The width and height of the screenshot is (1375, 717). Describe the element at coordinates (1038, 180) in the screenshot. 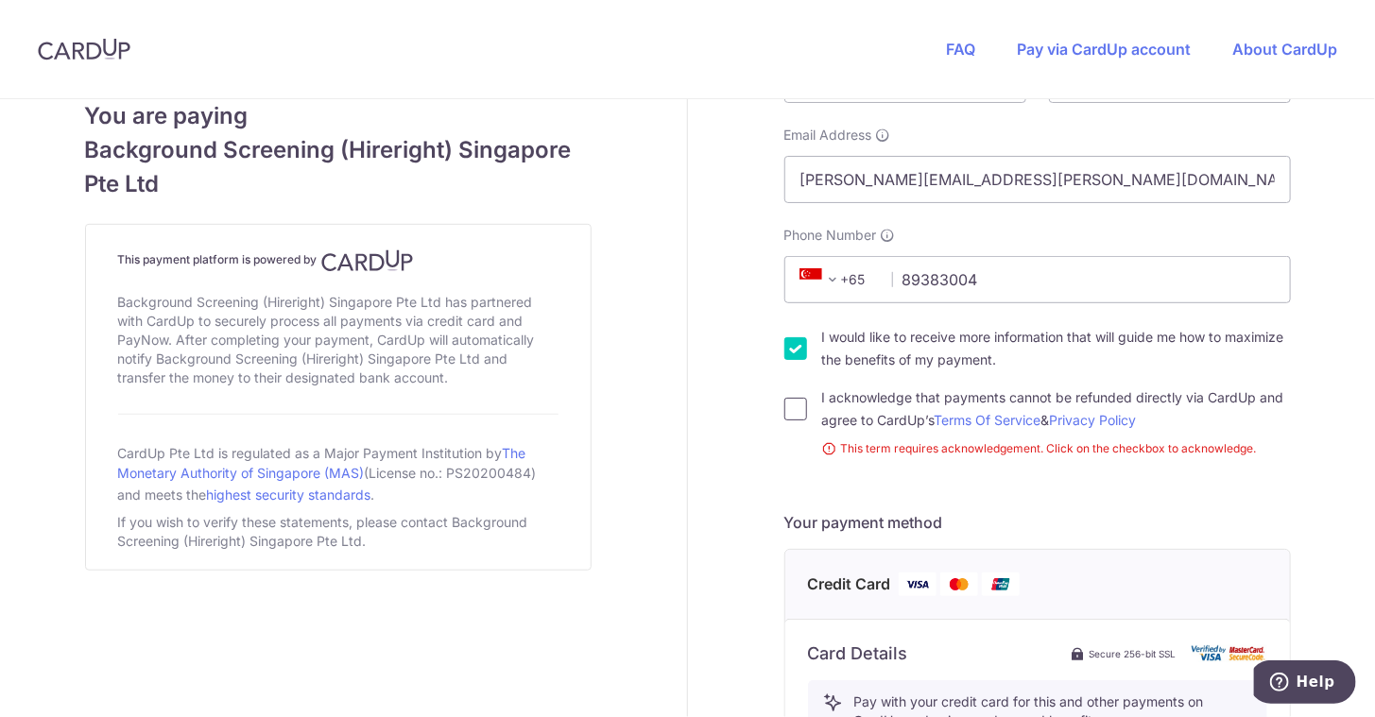

I see `input: Email address` at that location.